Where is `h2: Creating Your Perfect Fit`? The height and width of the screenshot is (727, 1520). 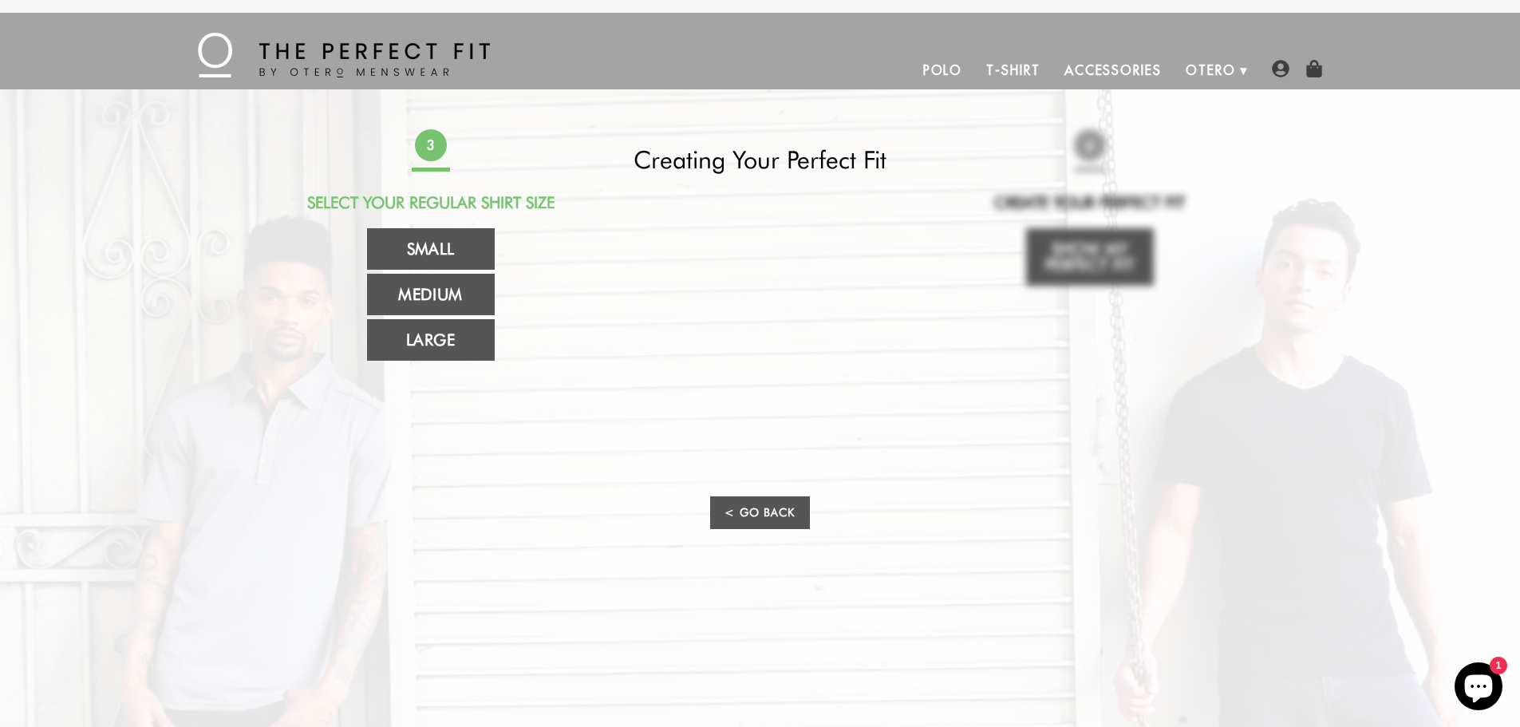 h2: Creating Your Perfect Fit is located at coordinates (760, 160).